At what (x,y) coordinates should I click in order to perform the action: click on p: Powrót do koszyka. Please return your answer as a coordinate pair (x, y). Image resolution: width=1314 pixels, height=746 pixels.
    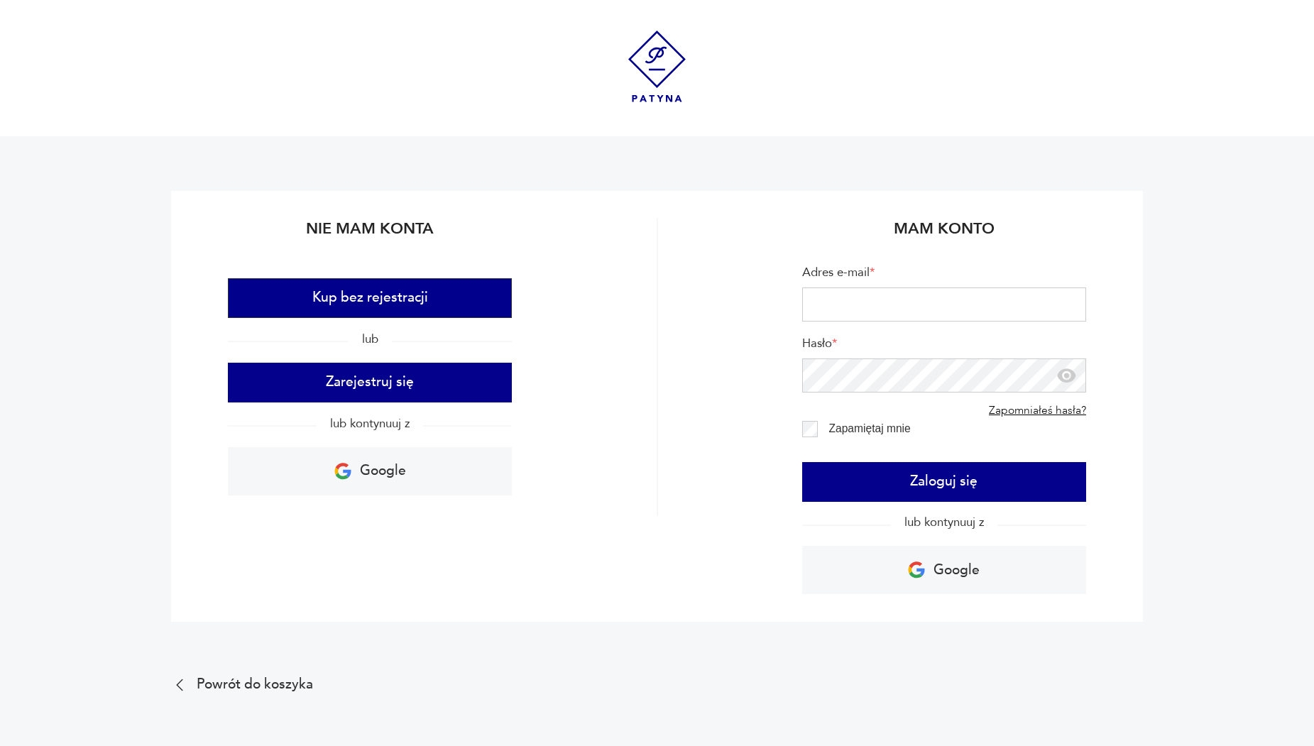
    Looking at the image, I should click on (255, 685).